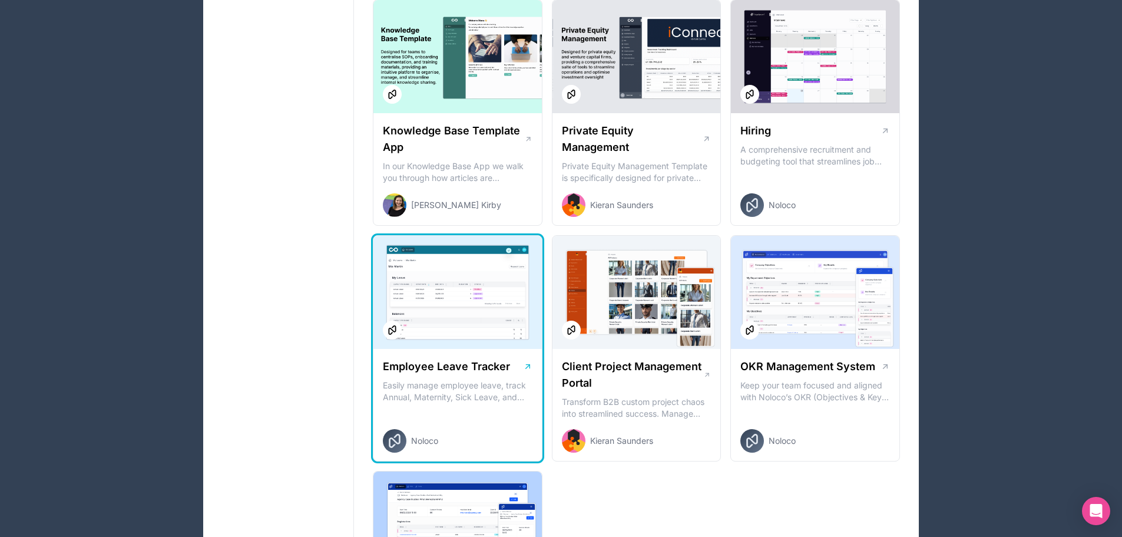 This screenshot has height=537, width=1122. What do you see at coordinates (446, 366) in the screenshot?
I see `h1: Employee Leave Tracker` at bounding box center [446, 366].